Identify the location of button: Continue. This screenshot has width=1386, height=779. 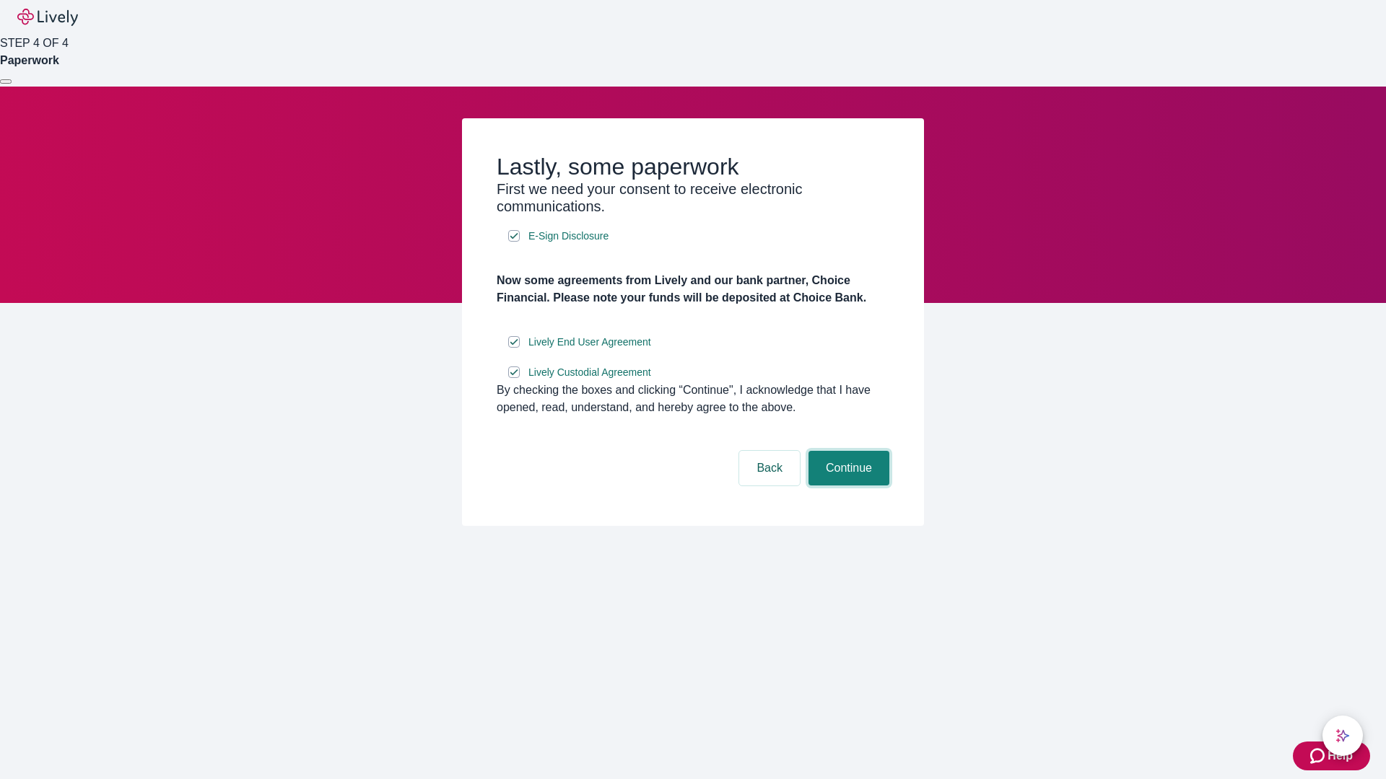
(849, 468).